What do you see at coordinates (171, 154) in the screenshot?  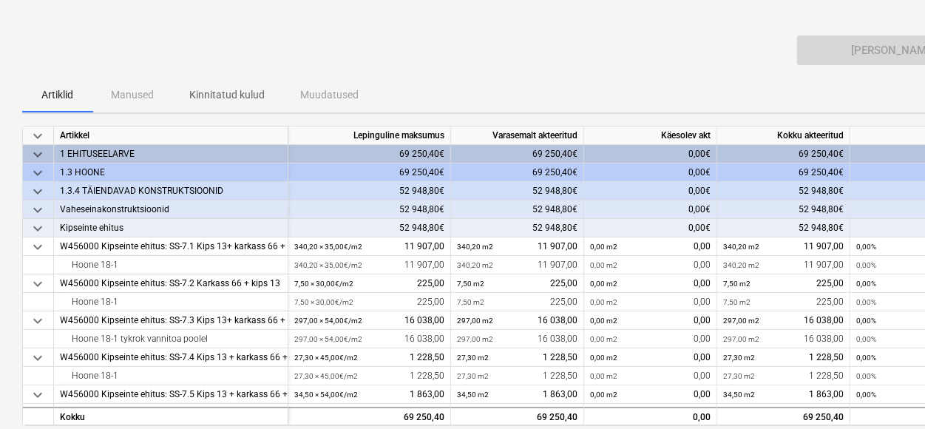 I see `div: 1 EHITUSEELARVE` at bounding box center [171, 154].